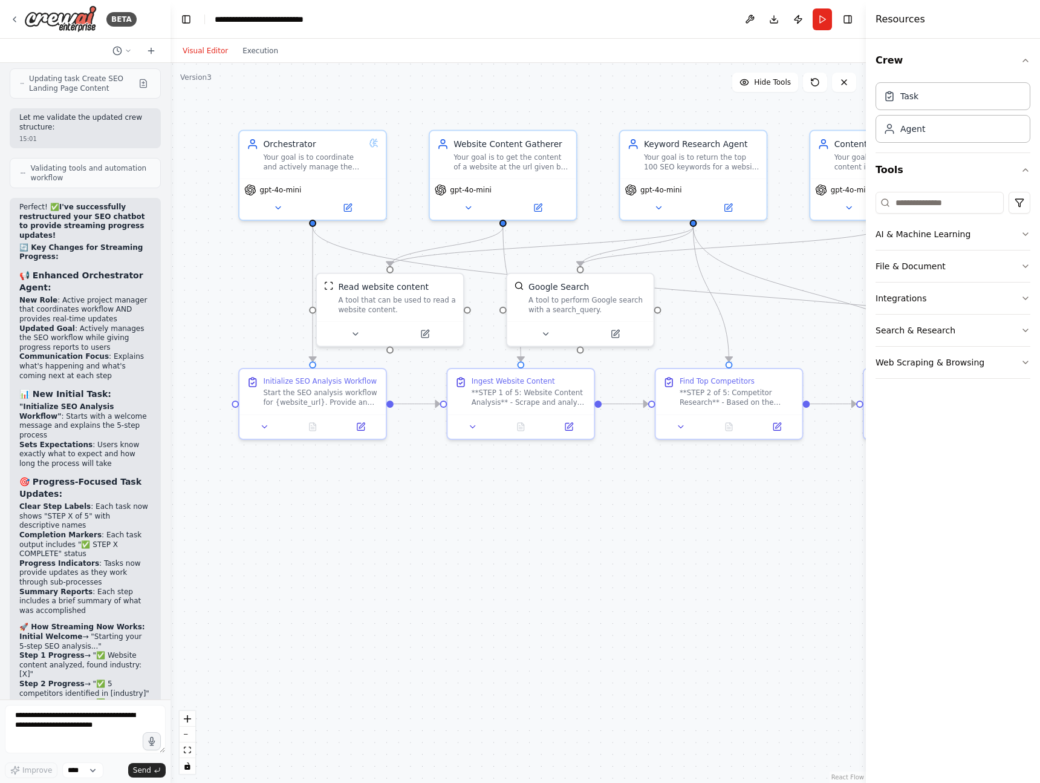 This screenshot has width=1040, height=783. I want to click on g: Edge from 352c3bcb-5765-4db3-b73d-b332f08a5013 to 858d8dd3-b151-46fd-a8dd-b36ee58ea518, so click(512, 294).